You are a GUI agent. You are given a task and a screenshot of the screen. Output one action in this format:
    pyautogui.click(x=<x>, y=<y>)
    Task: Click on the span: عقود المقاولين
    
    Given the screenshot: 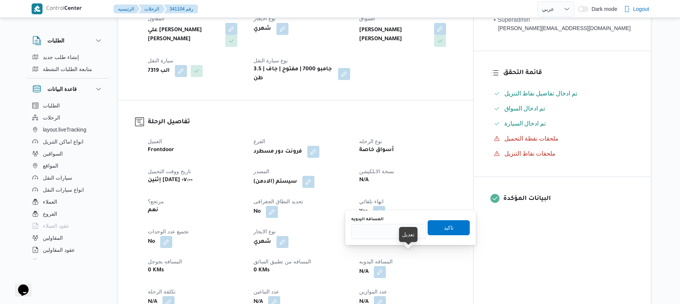 What is the action you would take?
    pyautogui.click(x=59, y=250)
    